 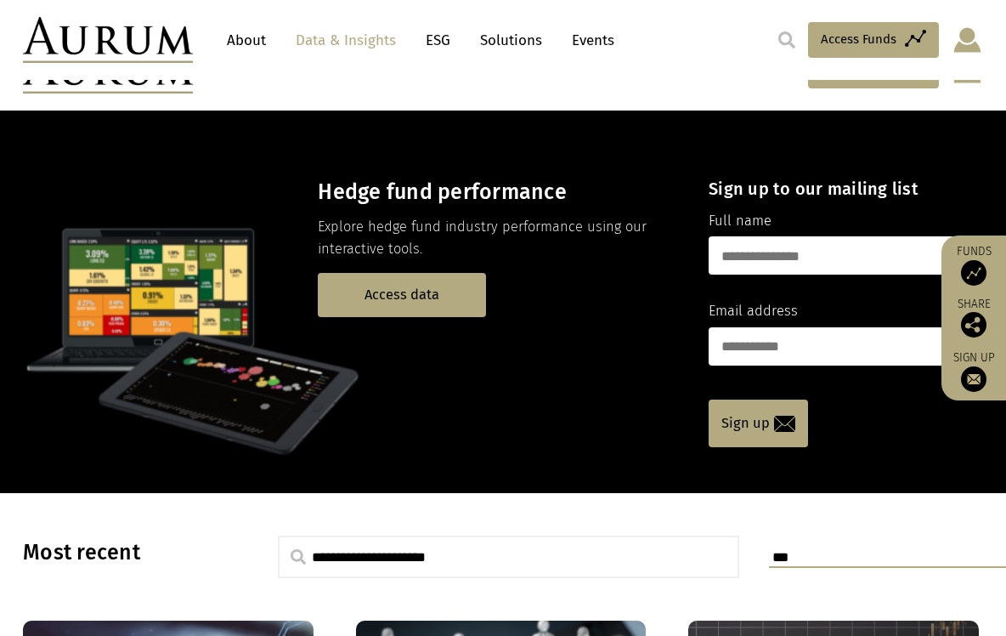 I want to click on a: Events, so click(x=589, y=40).